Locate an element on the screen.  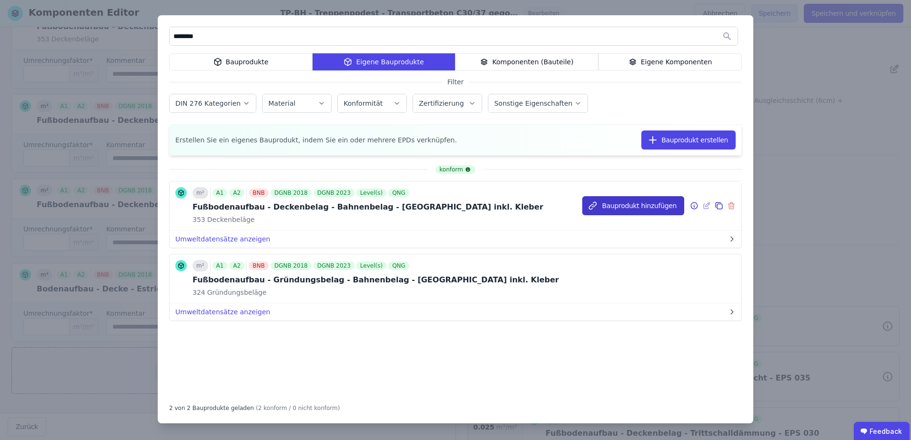
div: (2 konform / 0 nicht konform) is located at coordinates (298, 407).